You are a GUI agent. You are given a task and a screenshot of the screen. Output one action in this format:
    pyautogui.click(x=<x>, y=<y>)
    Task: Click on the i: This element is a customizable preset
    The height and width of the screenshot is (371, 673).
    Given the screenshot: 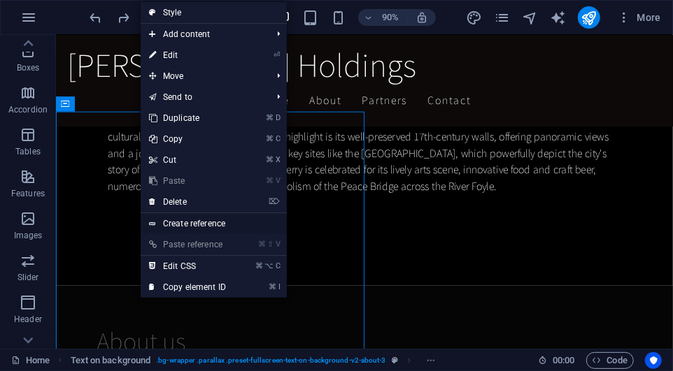 What is the action you would take?
    pyautogui.click(x=395, y=360)
    